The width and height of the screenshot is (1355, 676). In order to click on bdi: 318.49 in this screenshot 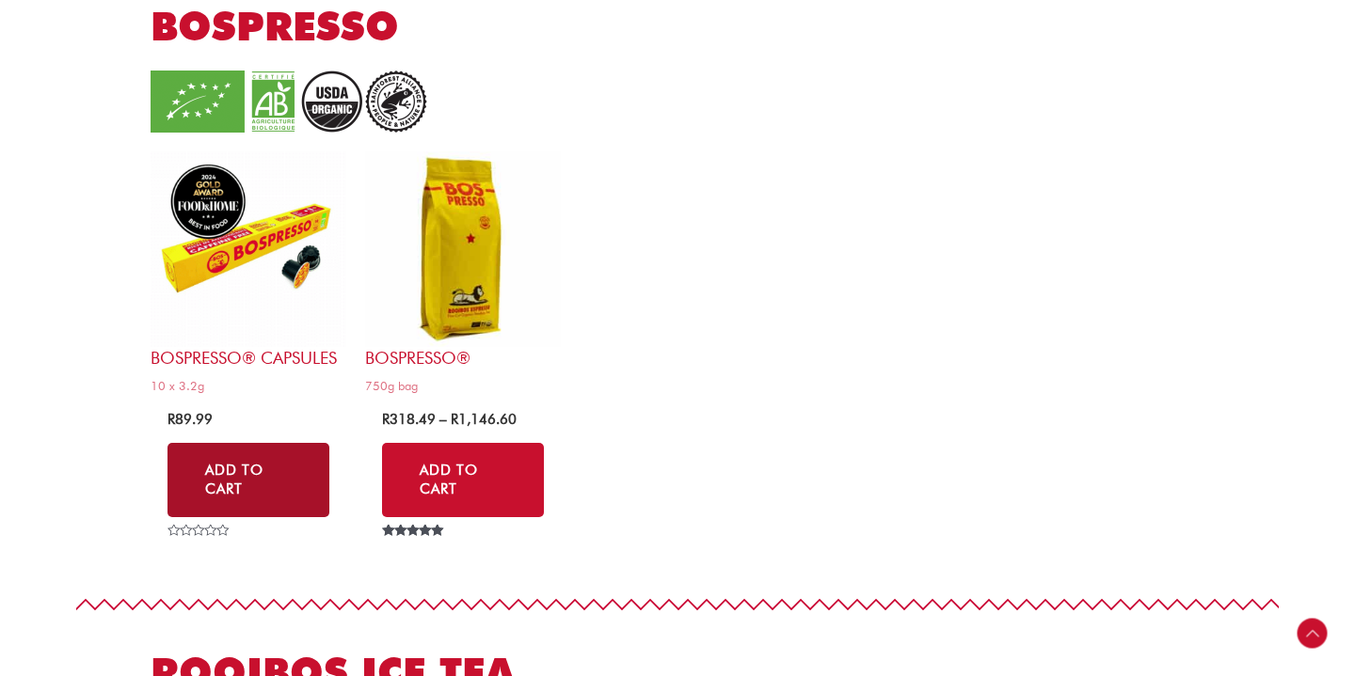, I will do `click(408, 420)`.